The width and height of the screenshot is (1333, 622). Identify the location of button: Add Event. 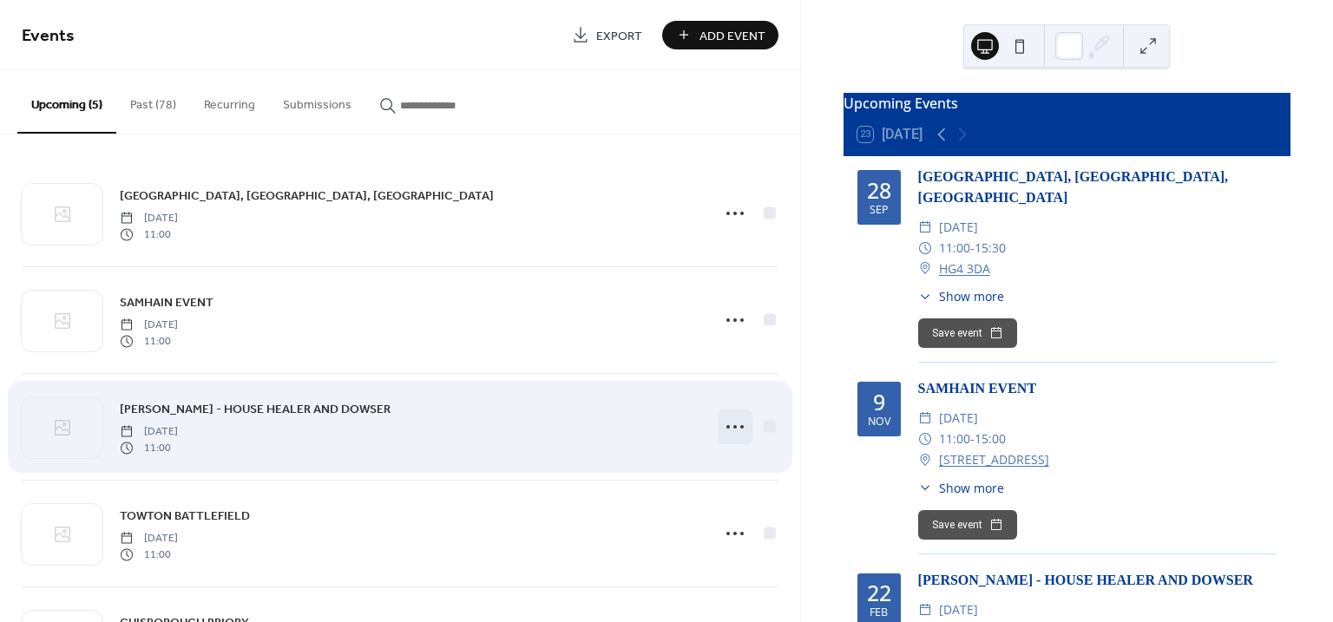
(720, 35).